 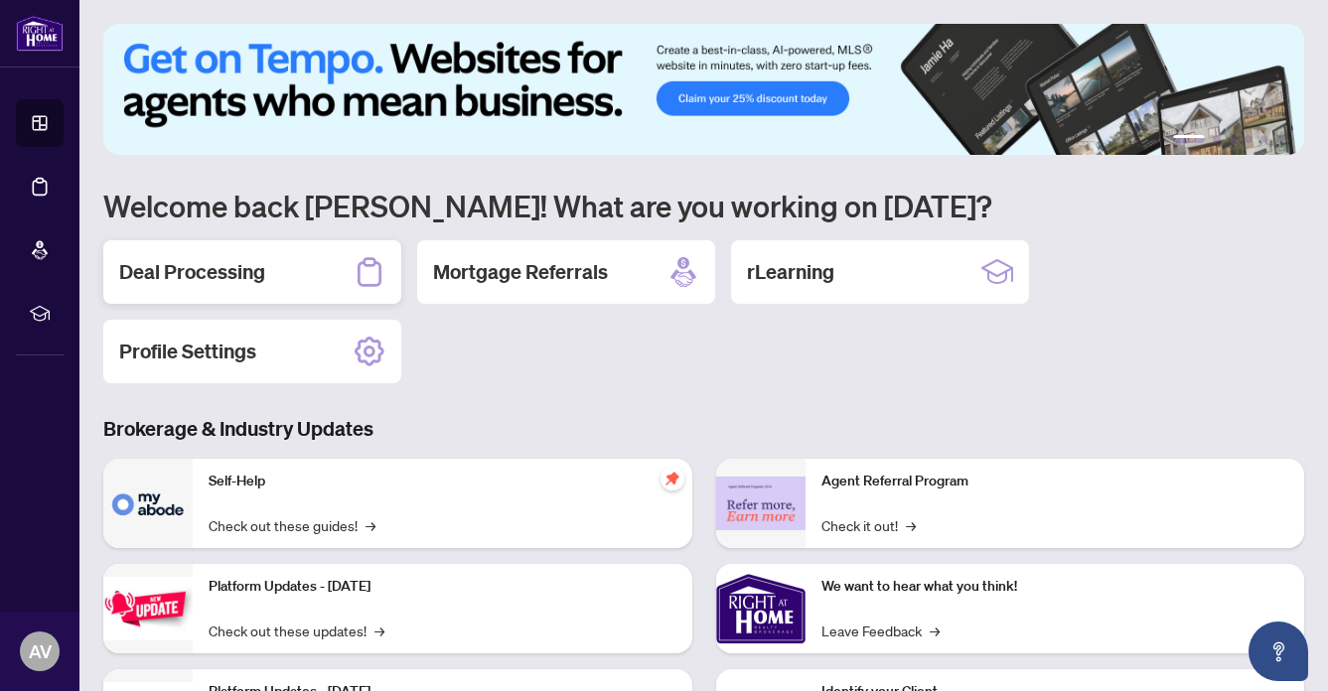 I want to click on p: We want to hear what you think!, so click(x=1055, y=587).